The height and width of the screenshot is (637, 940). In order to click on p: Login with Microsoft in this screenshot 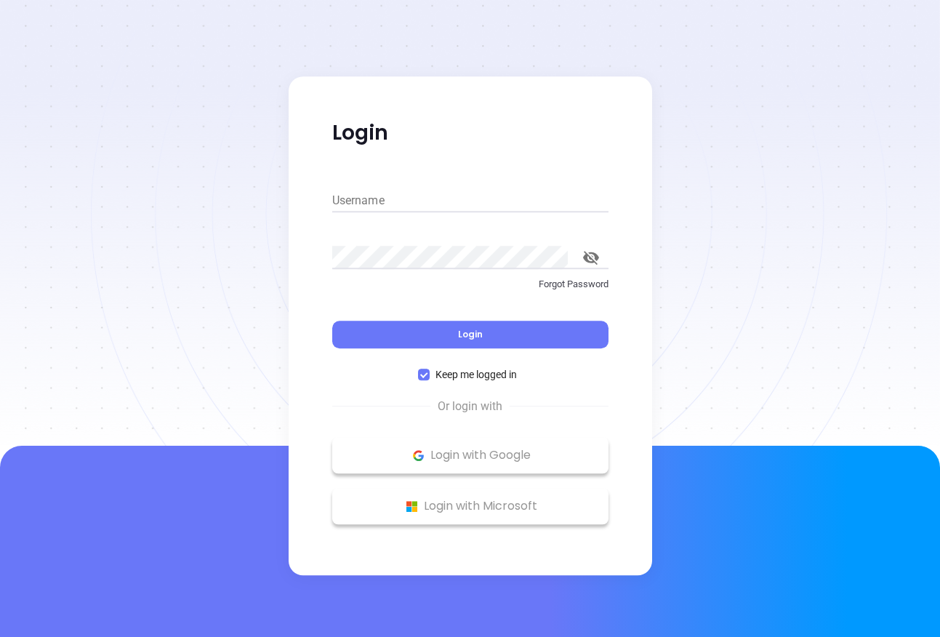, I will do `click(470, 506)`.